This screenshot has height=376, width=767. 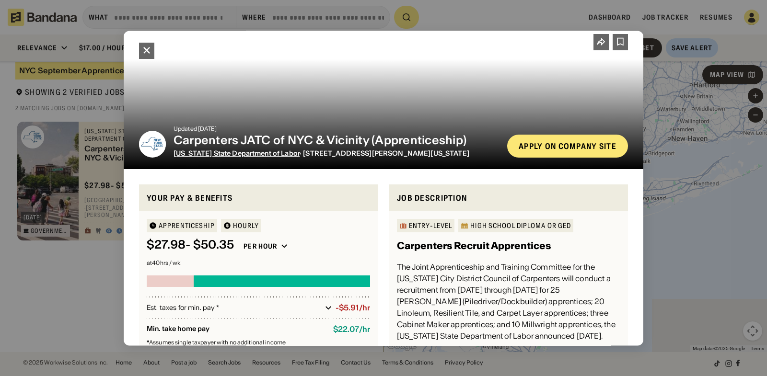 I want to click on div: Apply on company site, so click(x=567, y=146).